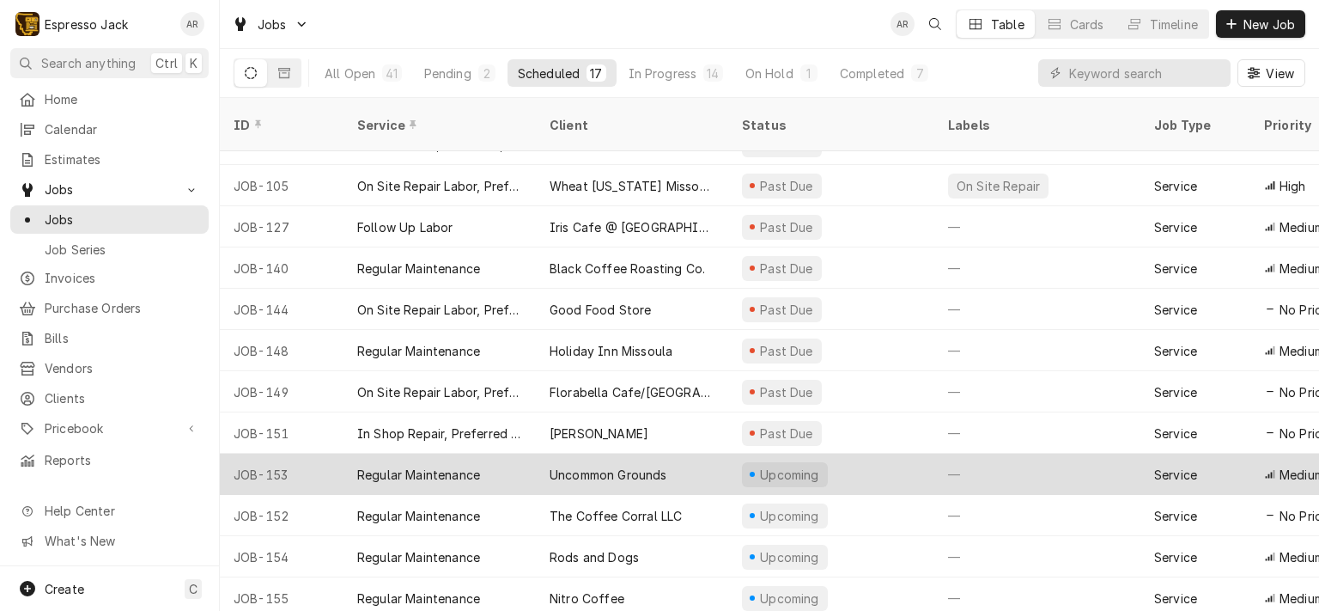 The height and width of the screenshot is (611, 1319). I want to click on div: Rods and Dogs, so click(594, 556).